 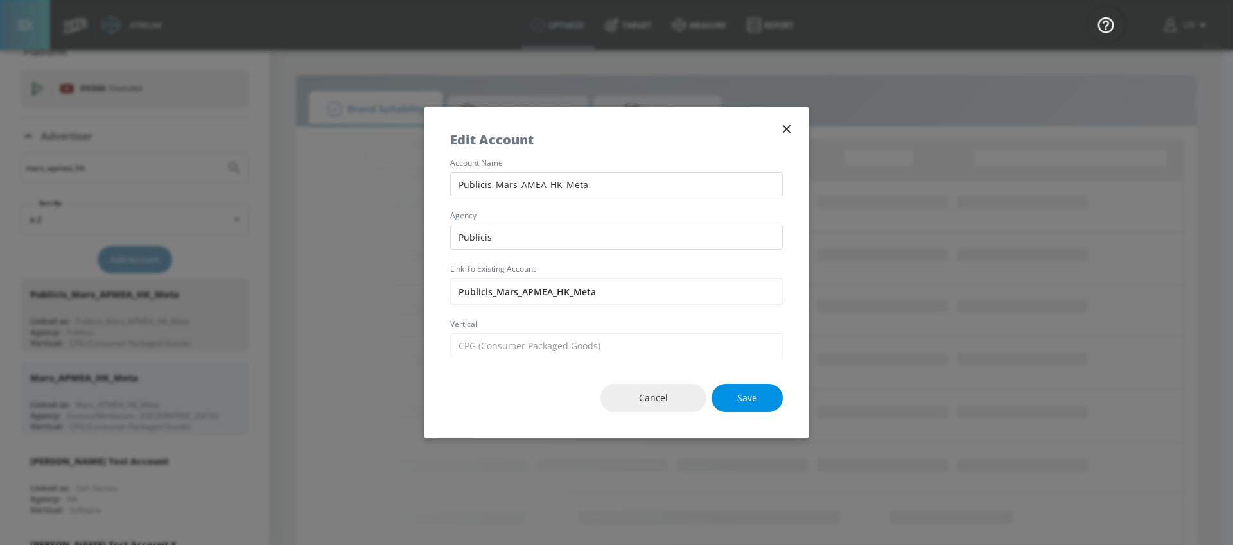 I want to click on button: Open Resource Center, so click(x=1106, y=24).